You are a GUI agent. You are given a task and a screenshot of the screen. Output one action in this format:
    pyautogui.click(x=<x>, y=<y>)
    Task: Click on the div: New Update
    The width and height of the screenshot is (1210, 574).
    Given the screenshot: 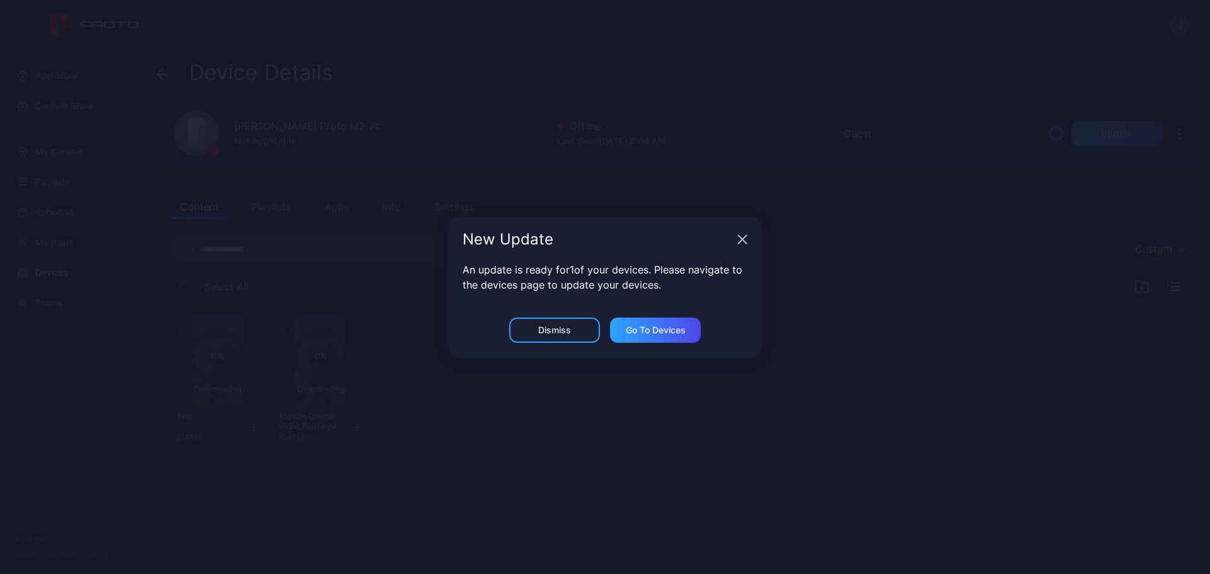 What is the action you would take?
    pyautogui.click(x=597, y=239)
    